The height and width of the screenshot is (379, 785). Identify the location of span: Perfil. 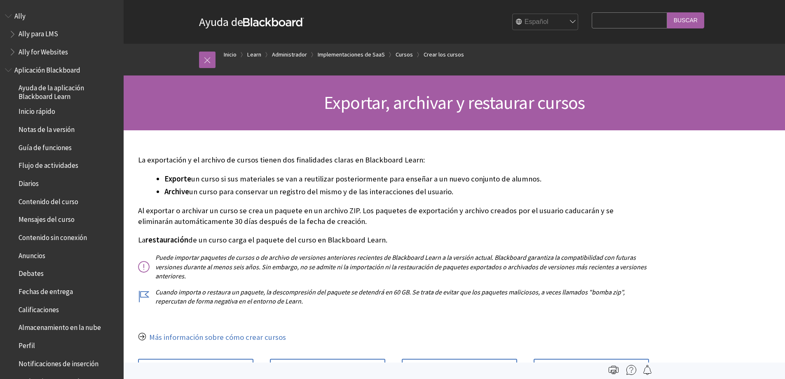
(27, 344).